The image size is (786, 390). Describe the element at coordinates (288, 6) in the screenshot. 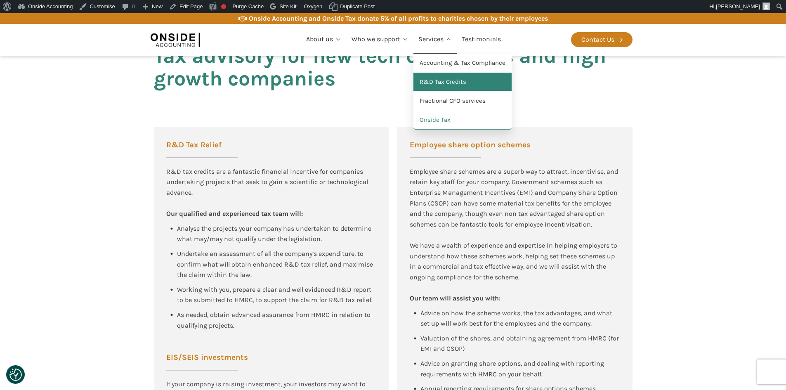

I see `span: Site Kit` at that location.